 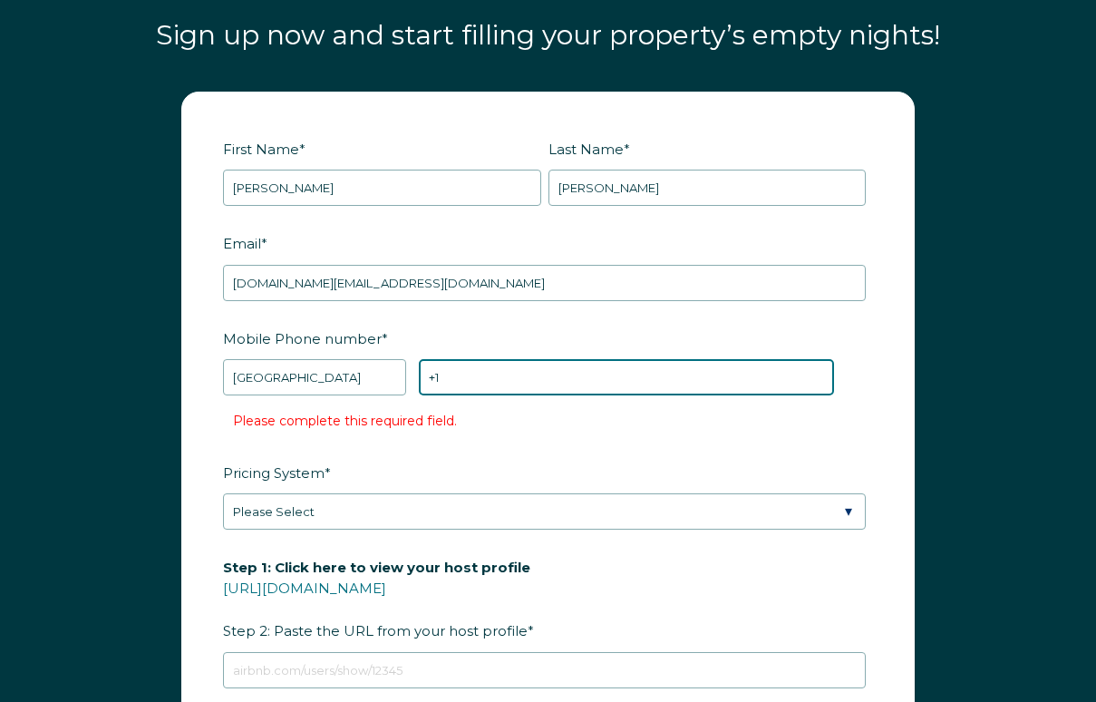 What do you see at coordinates (376, 567) in the screenshot?
I see `span: Step 1: Click here to view your host profile` at bounding box center [376, 567].